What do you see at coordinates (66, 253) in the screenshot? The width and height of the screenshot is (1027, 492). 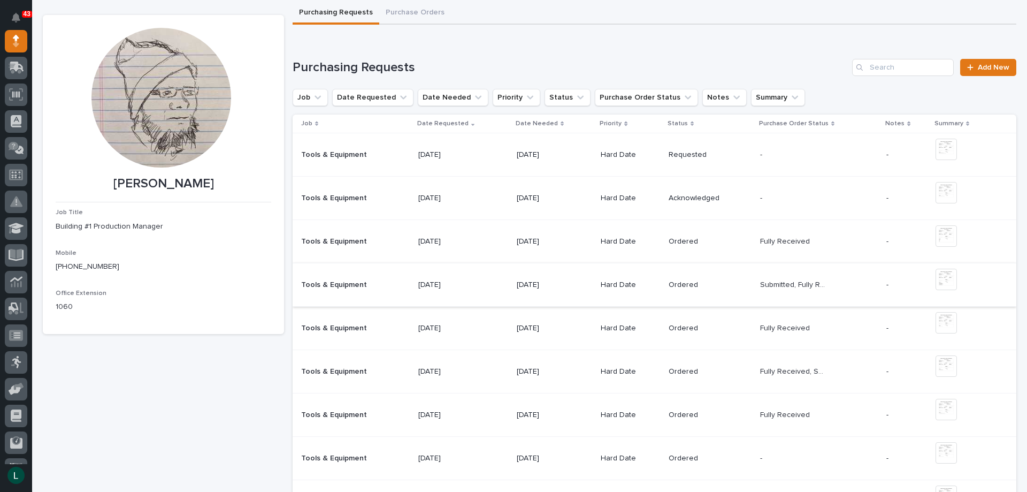 I see `span: Mobile` at bounding box center [66, 253].